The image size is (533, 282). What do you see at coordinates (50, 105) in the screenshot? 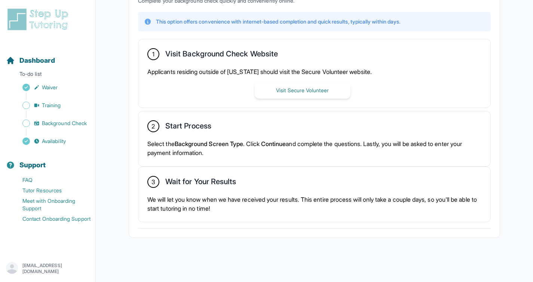
I see `a: Training` at bounding box center [50, 105].